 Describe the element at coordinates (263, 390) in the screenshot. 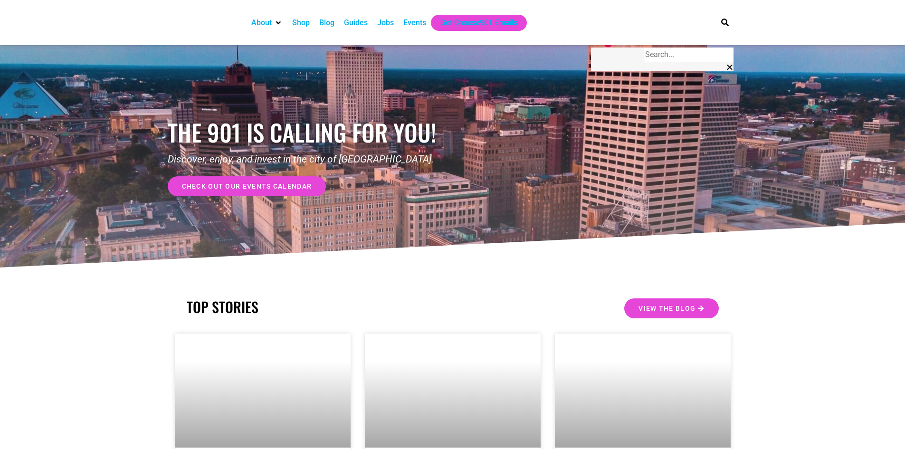

I see `a: Four people sit around a small outdoor table with drinks and snacks, smiling at the camera on a p...` at that location.